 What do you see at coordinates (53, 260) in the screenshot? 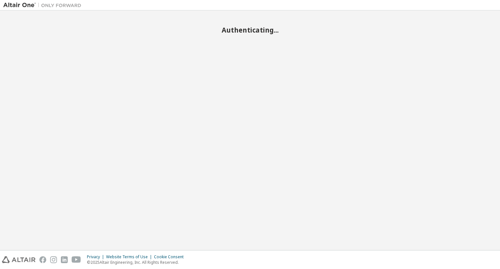
I see `img: instagram.svg` at bounding box center [53, 260].